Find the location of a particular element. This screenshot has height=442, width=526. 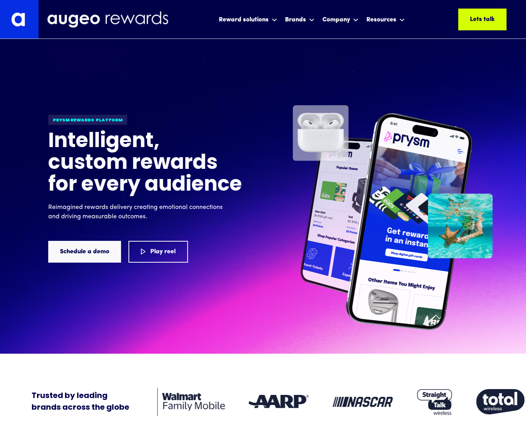

a: Schedule a demo is located at coordinates (84, 251).